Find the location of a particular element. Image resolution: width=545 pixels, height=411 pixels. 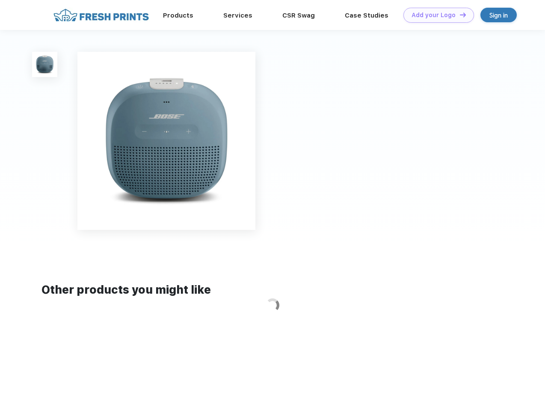

img: func=resize&h=640 is located at coordinates (166, 141).